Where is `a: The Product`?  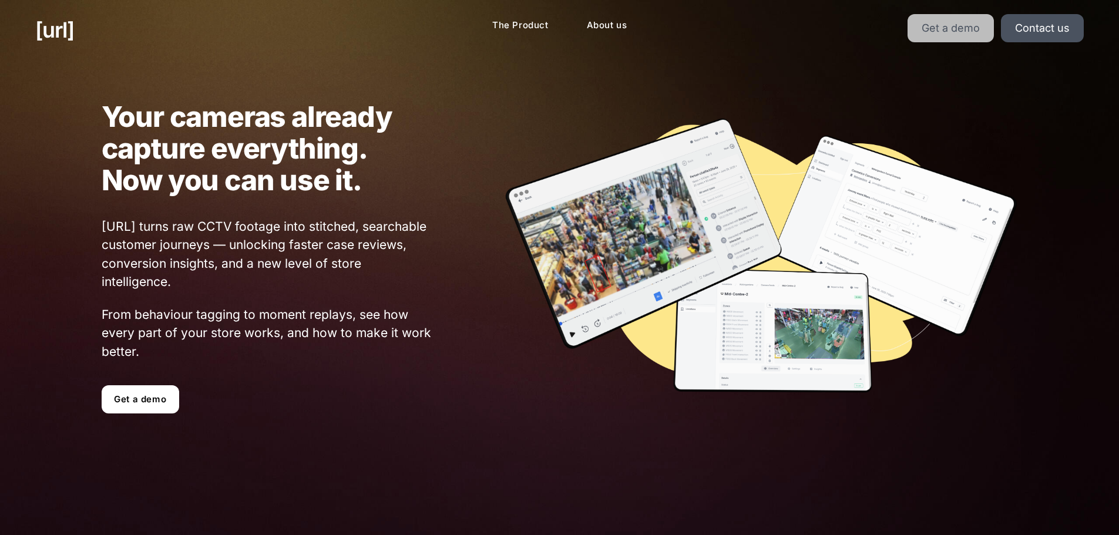
a: The Product is located at coordinates (520, 25).